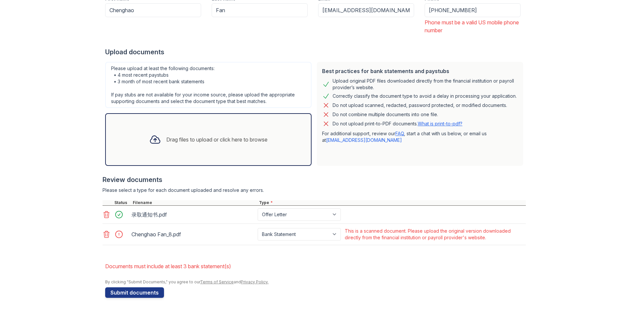  What do you see at coordinates (392, 203) in the screenshot?
I see `div: Type` at bounding box center [392, 203].